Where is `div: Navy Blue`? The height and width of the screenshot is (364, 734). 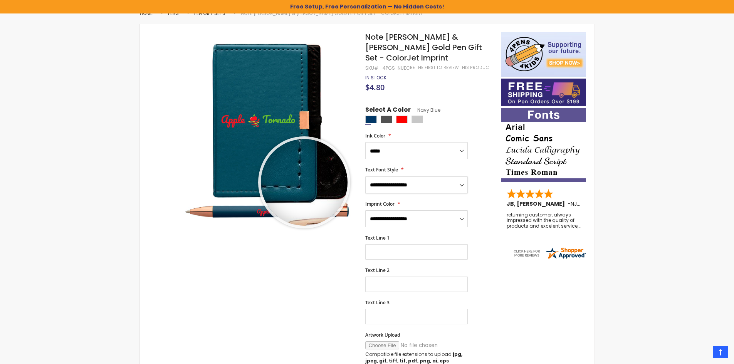 div: Navy Blue is located at coordinates (371, 119).